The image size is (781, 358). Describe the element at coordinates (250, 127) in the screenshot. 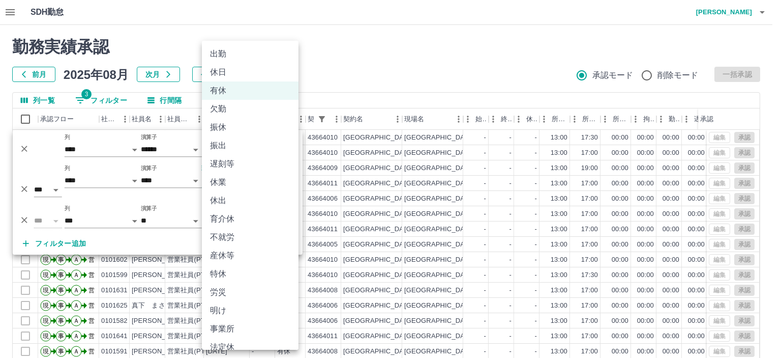

I see `li: 振休` at that location.